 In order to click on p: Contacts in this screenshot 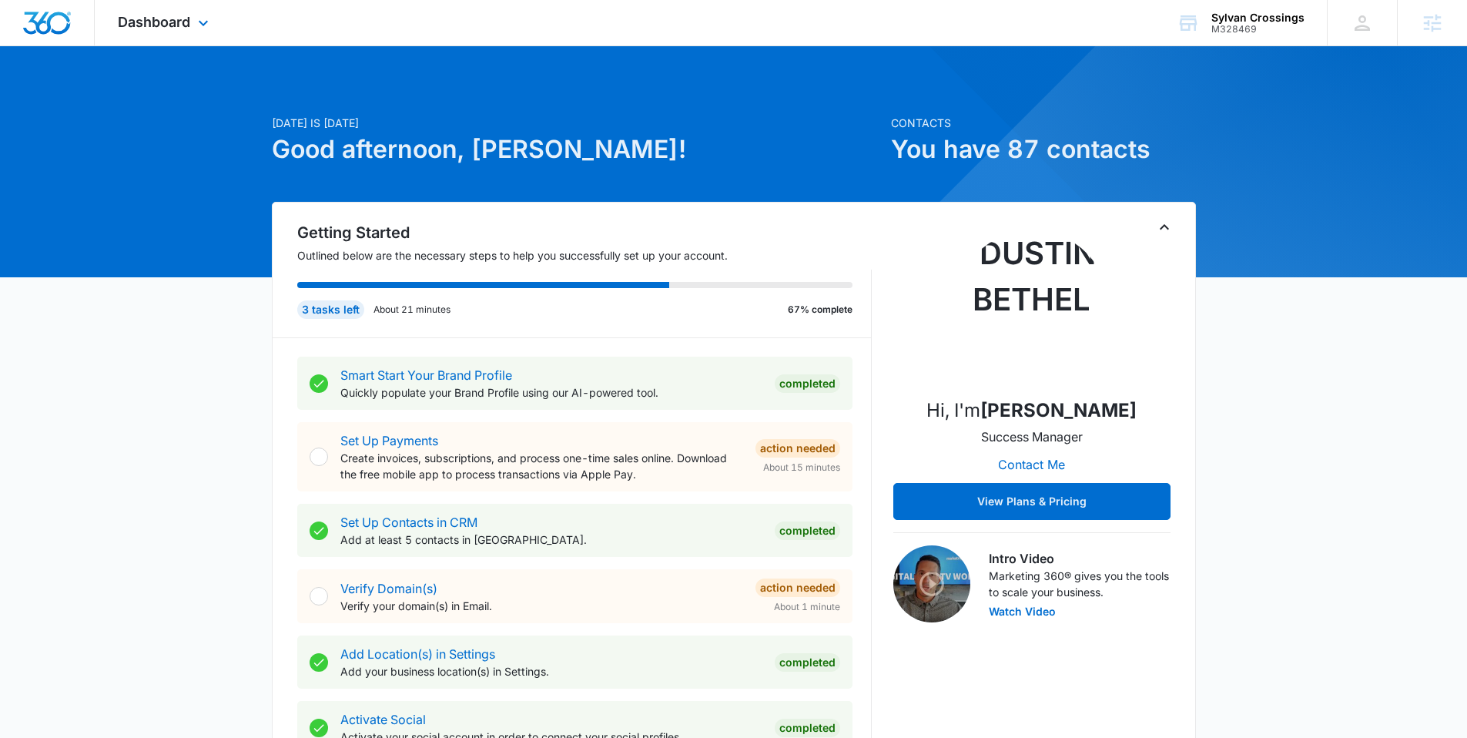, I will do `click(1043, 122)`.